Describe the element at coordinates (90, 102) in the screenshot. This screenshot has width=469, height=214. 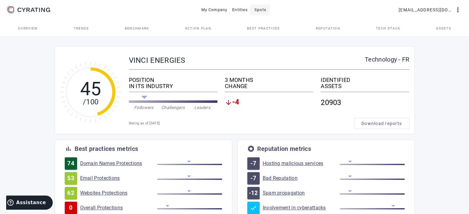
I see `tspan: /100` at that location.